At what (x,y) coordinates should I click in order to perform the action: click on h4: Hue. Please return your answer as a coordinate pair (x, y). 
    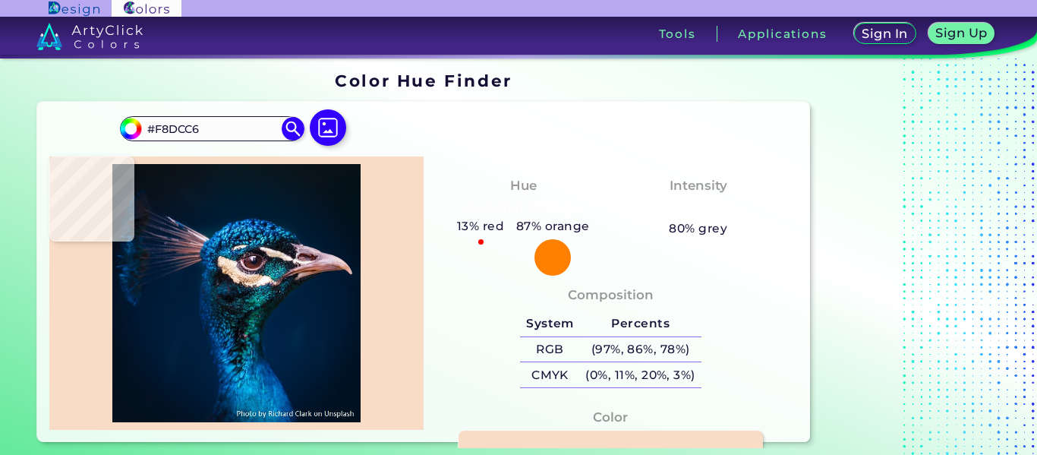
    Looking at the image, I should click on (523, 185).